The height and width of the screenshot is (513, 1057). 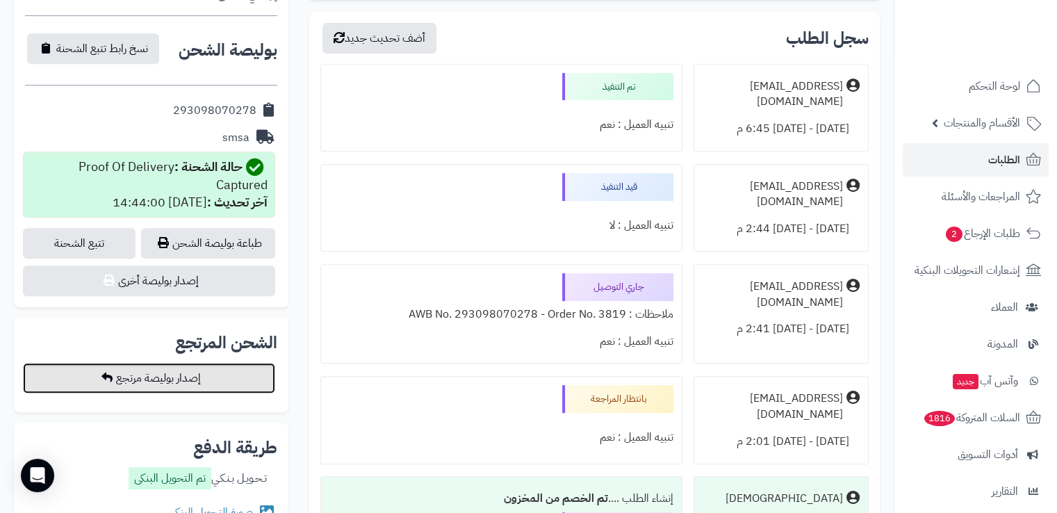 I want to click on div: تنبيه العميل : لا, so click(x=501, y=225).